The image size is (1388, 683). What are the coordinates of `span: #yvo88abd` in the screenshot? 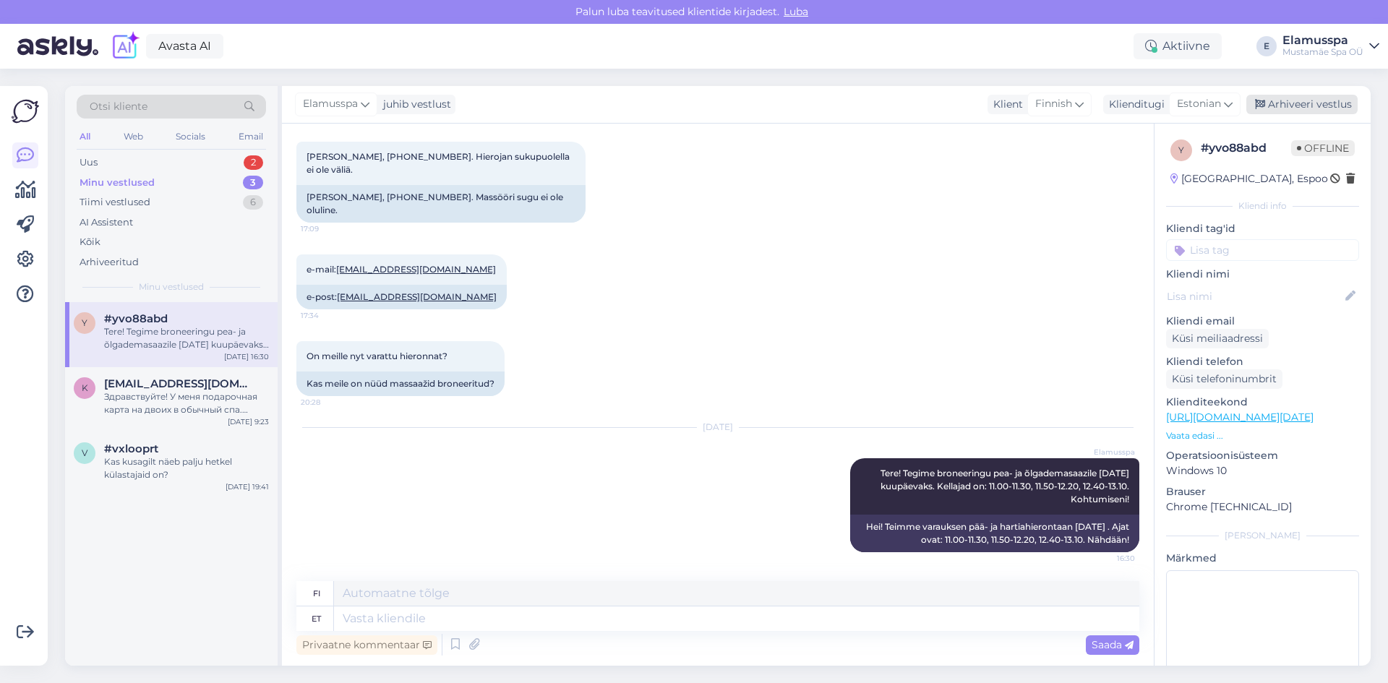 It's located at (136, 319).